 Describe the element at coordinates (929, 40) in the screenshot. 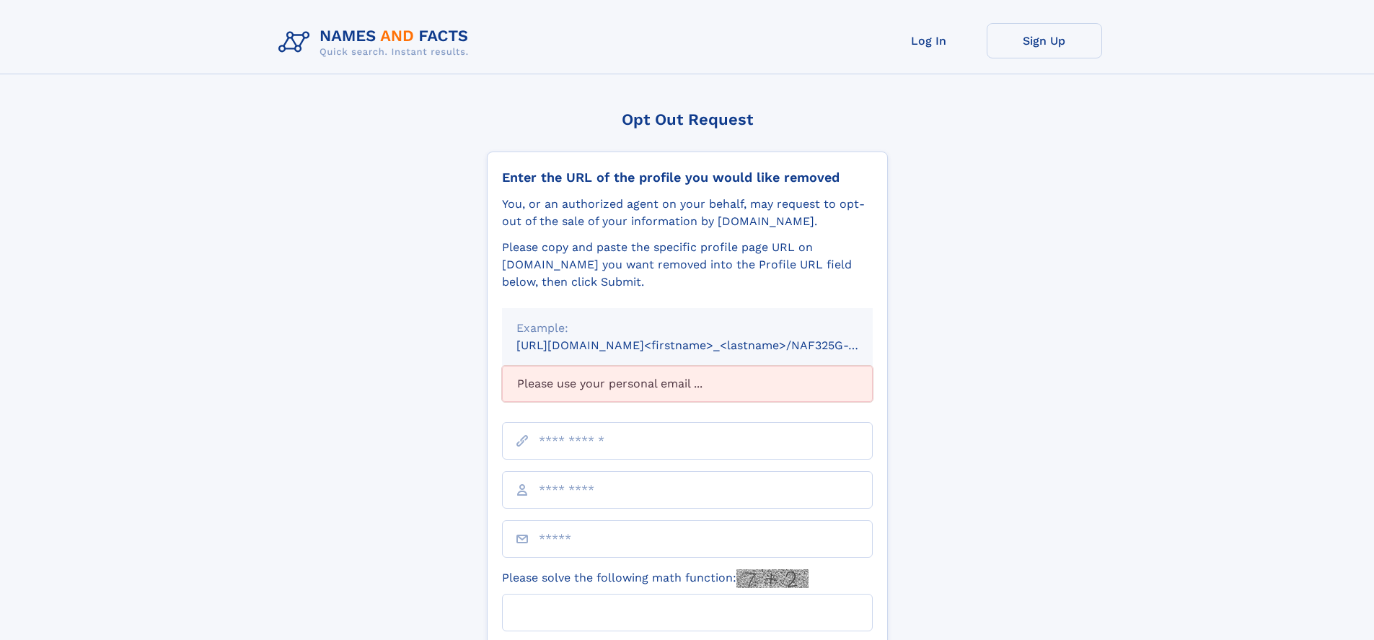

I see `a: Log In` at that location.